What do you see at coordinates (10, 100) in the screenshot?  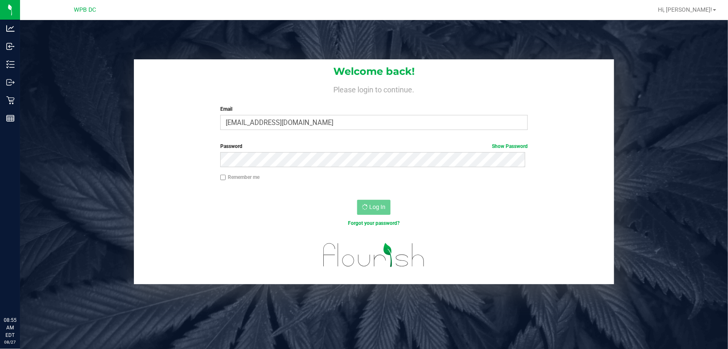 I see `inline-svg: Retail` at bounding box center [10, 100].